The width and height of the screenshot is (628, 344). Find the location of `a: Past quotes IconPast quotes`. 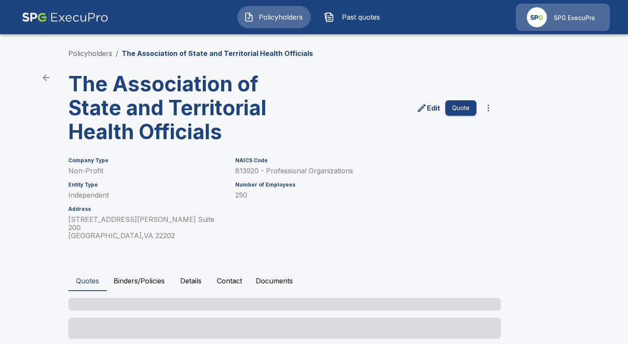

a: Past quotes IconPast quotes is located at coordinates (354, 17).